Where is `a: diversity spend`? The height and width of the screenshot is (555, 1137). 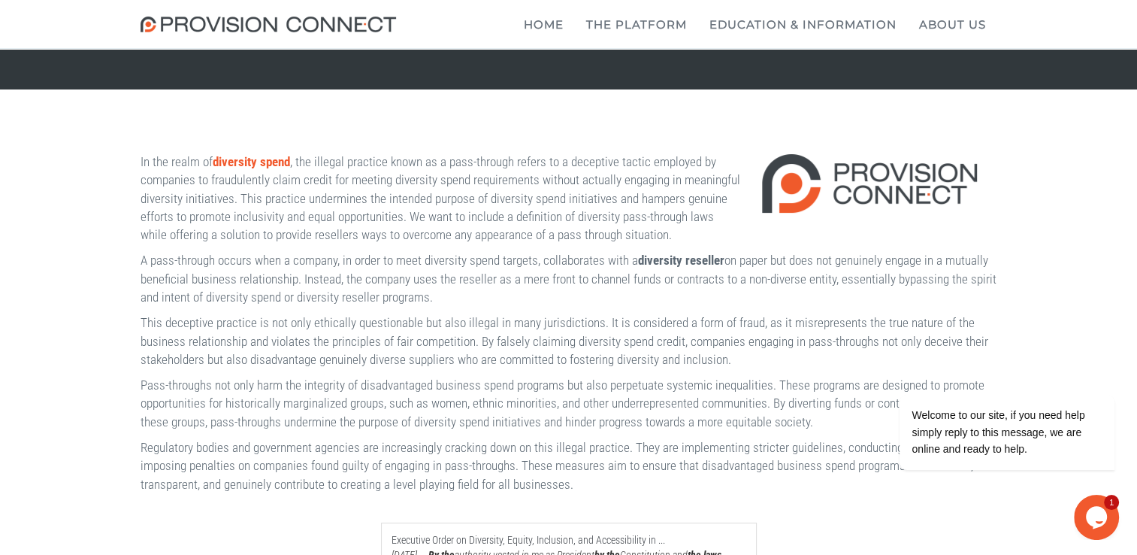
a: diversity spend is located at coordinates (251, 162).